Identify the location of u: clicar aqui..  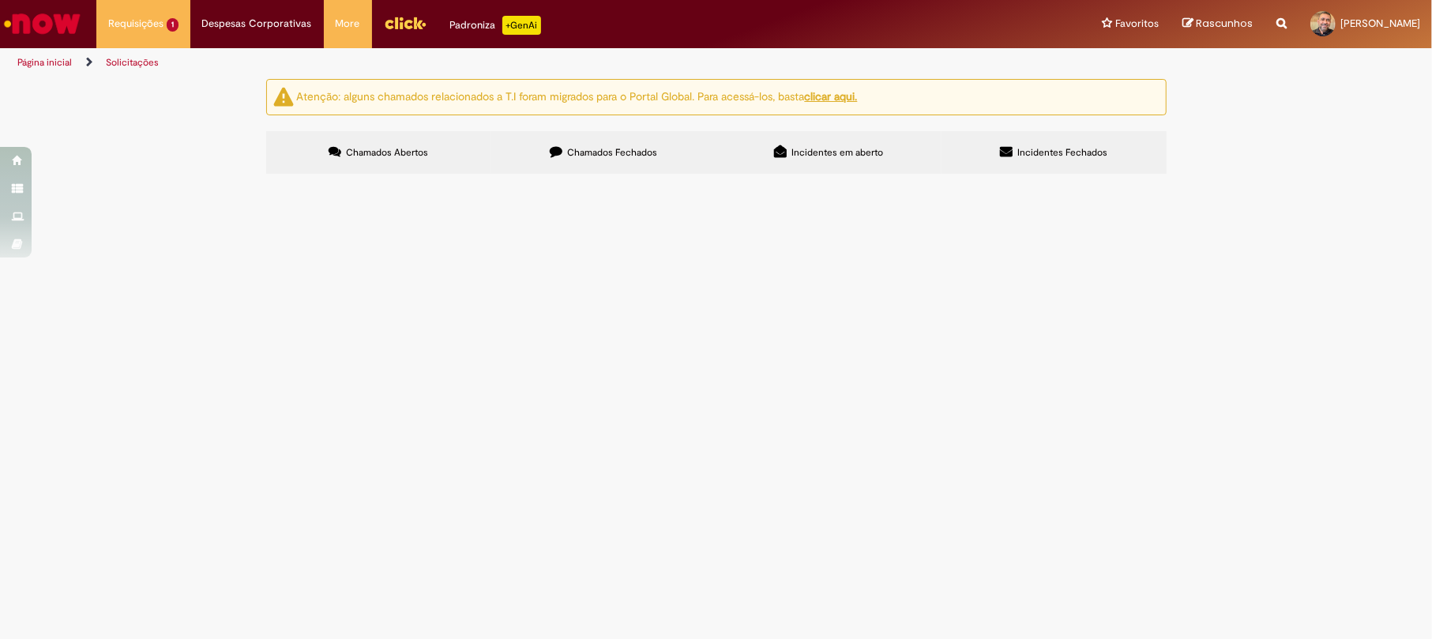
(831, 96).